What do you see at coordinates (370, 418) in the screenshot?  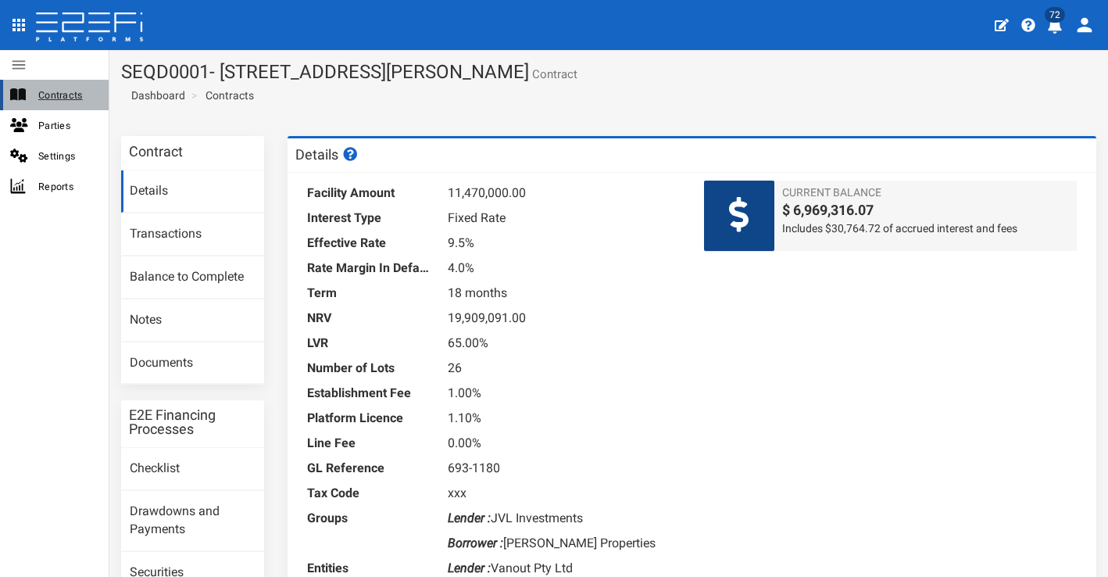 I see `dt: Platform Licence` at bounding box center [370, 418].